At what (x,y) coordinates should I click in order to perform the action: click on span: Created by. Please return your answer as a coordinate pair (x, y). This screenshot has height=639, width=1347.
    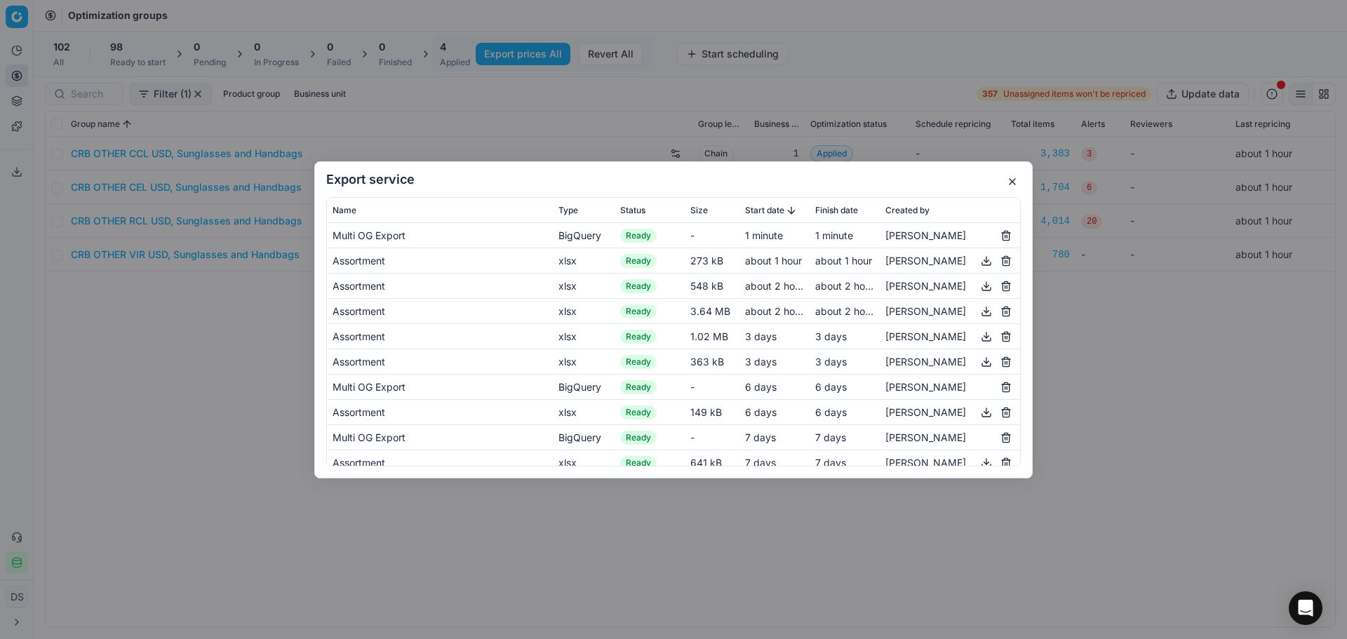
    Looking at the image, I should click on (907, 210).